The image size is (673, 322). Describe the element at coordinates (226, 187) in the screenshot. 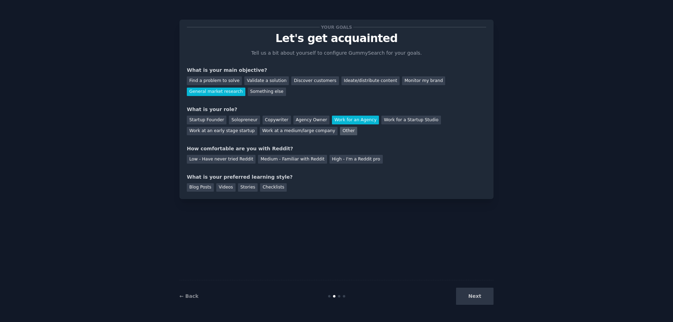

I see `div: Videos` at that location.